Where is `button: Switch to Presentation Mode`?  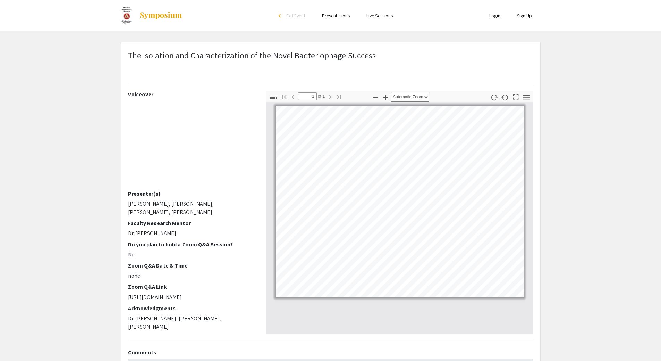
button: Switch to Presentation Mode is located at coordinates (516, 96).